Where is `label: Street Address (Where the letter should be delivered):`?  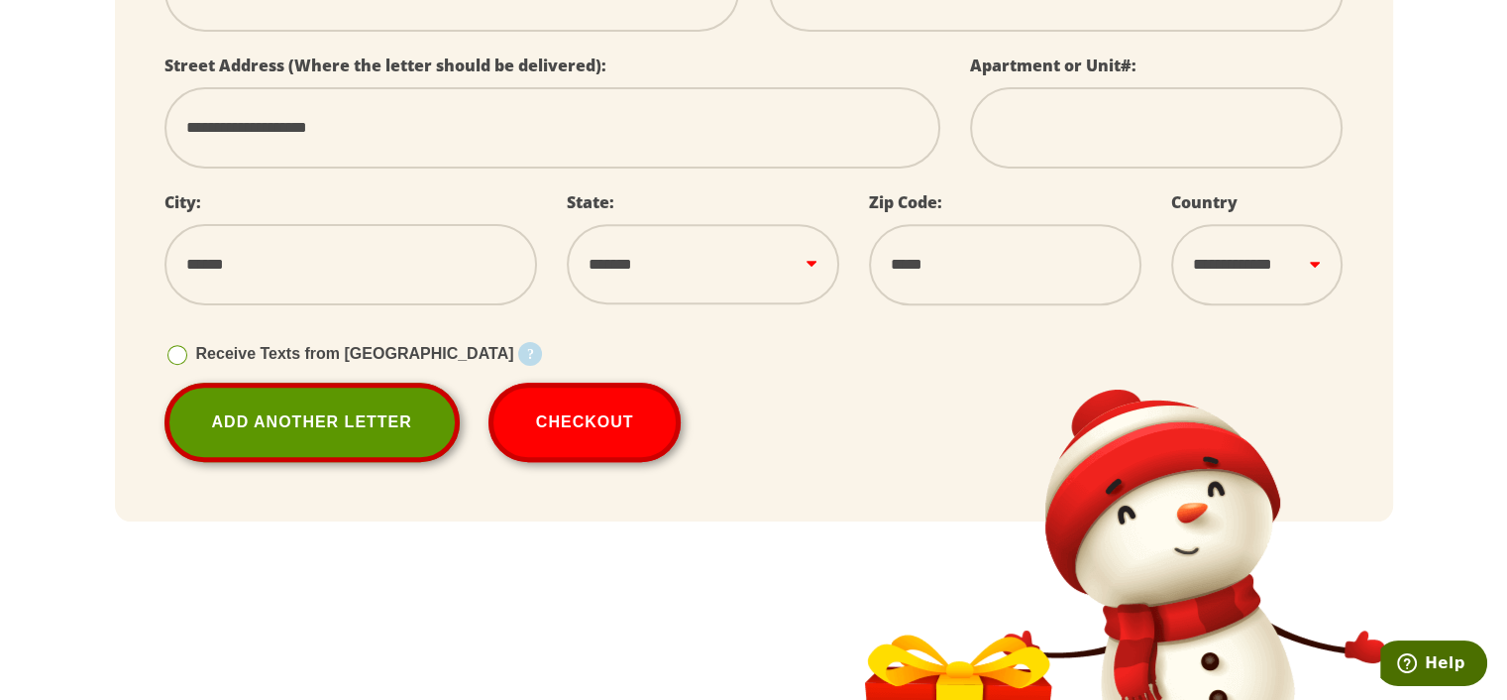 label: Street Address (Where the letter should be delivered): is located at coordinates (385, 65).